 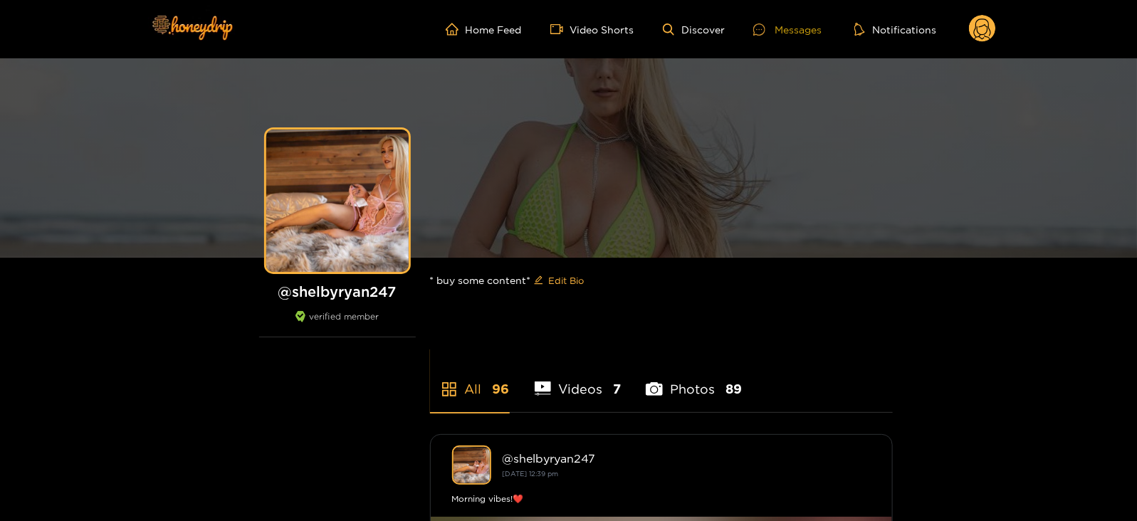 I want to click on div: Messages, so click(x=788, y=29).